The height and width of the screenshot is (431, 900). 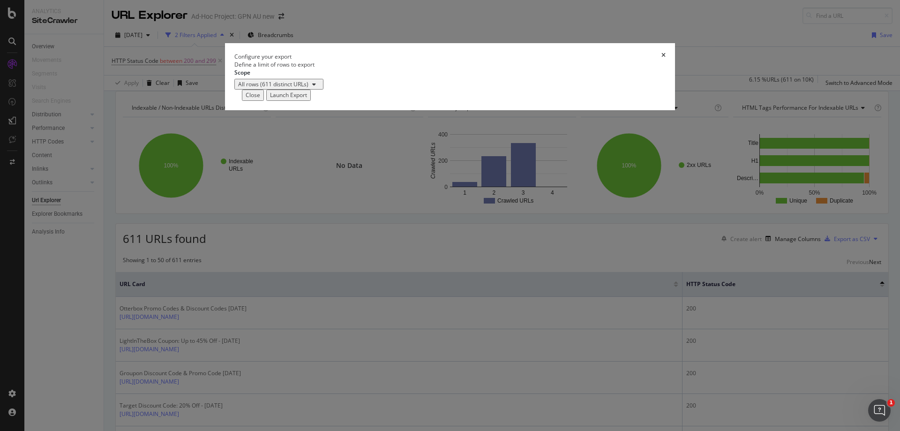 I want to click on div: Launch Export, so click(x=288, y=95).